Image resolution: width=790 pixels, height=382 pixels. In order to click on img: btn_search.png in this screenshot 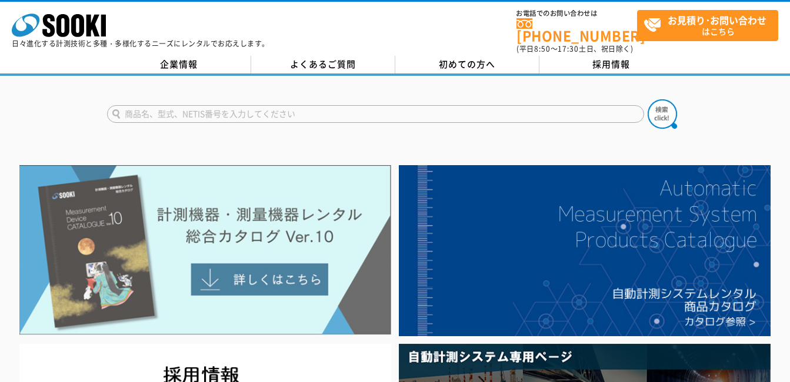, I will do `click(662, 114)`.